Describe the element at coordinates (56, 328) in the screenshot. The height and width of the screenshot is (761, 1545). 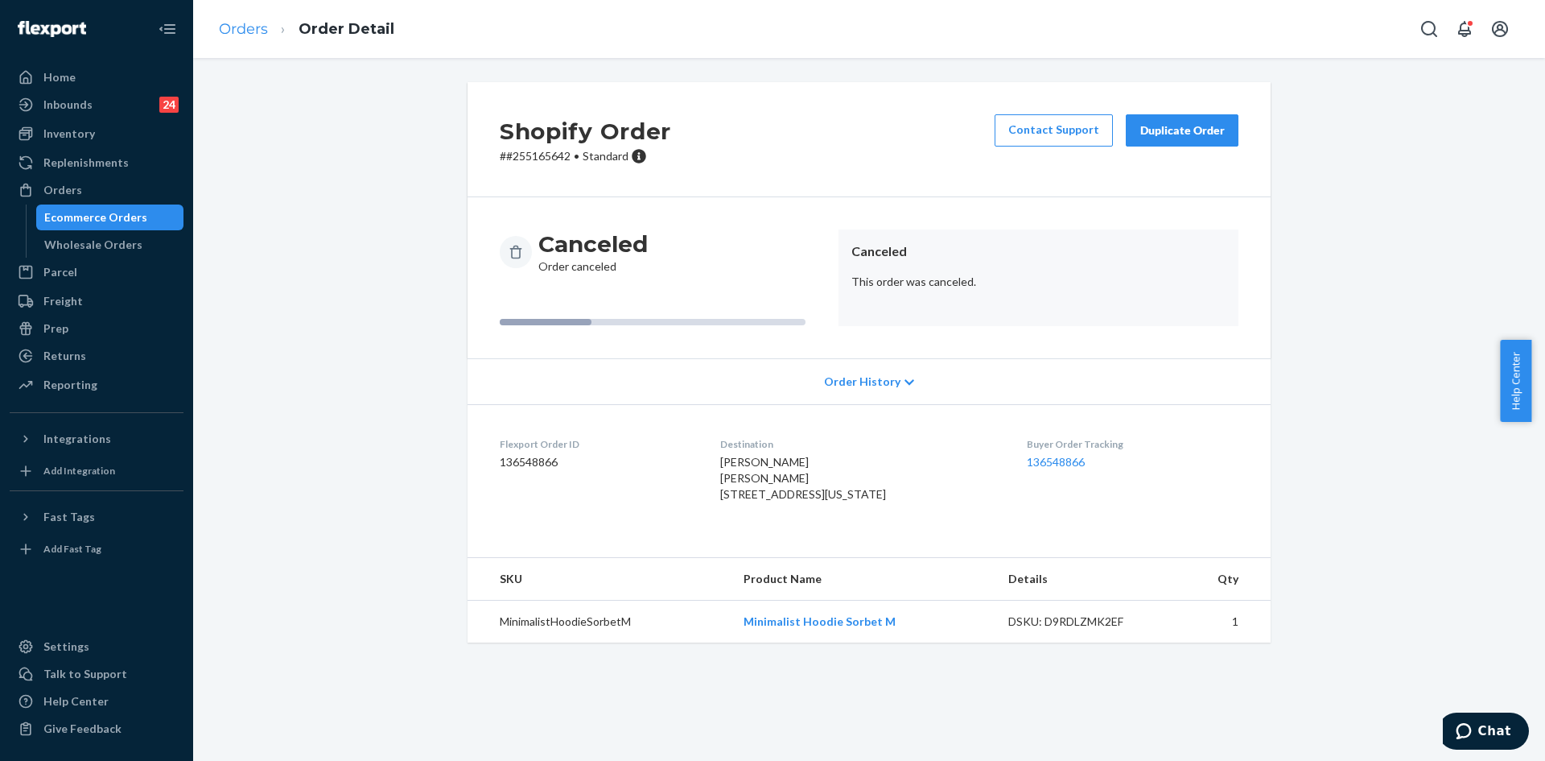
I see `div: Prep` at that location.